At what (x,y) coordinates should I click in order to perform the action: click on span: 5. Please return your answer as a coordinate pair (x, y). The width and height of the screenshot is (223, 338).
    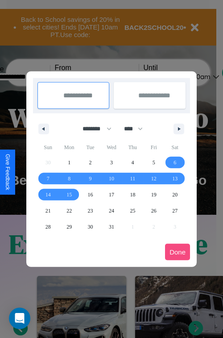
    Looking at the image, I should click on (154, 163).